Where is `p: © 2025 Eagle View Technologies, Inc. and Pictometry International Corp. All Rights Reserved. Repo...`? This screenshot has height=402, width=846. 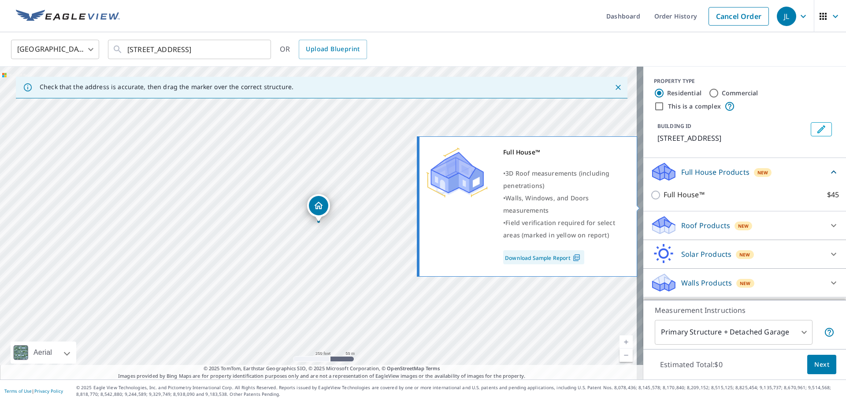 p: © 2025 Eagle View Technologies, Inc. and Pictometry International Corp. All Rights Reserved. Repo... is located at coordinates (459, 391).